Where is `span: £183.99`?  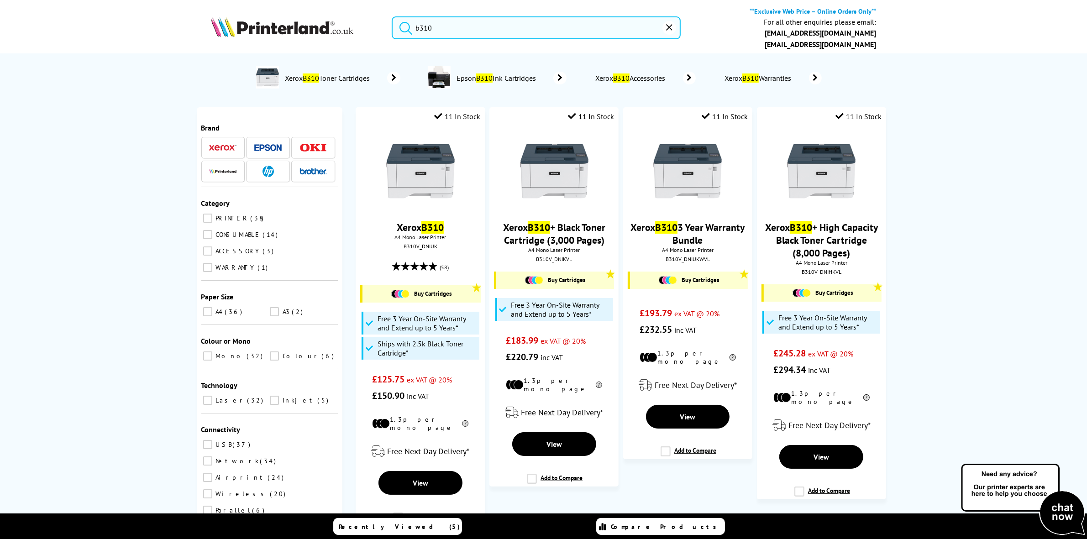 span: £183.99 is located at coordinates (522, 340).